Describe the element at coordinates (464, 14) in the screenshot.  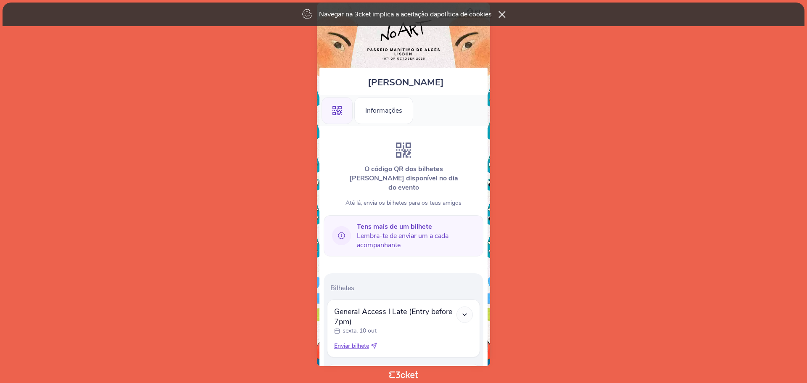
I see `a: política de cookies` at that location.